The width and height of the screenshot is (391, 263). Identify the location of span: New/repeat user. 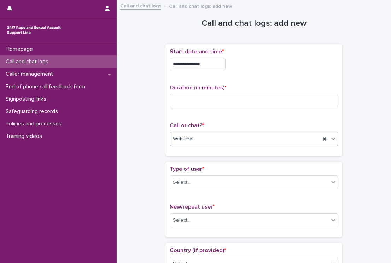
(192, 207).